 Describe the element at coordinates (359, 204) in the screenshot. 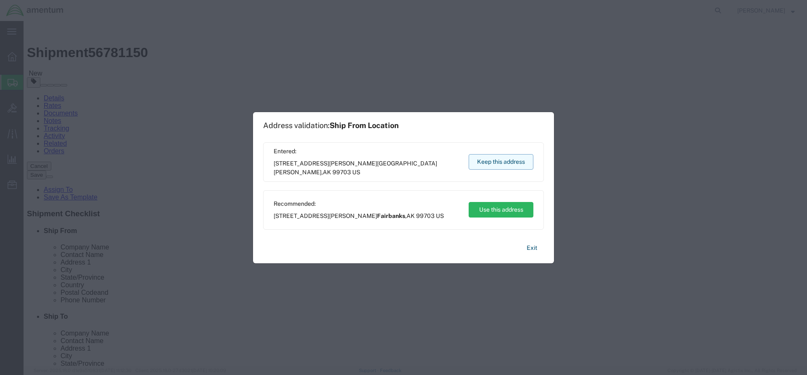

I see `span: Recommended:` at that location.